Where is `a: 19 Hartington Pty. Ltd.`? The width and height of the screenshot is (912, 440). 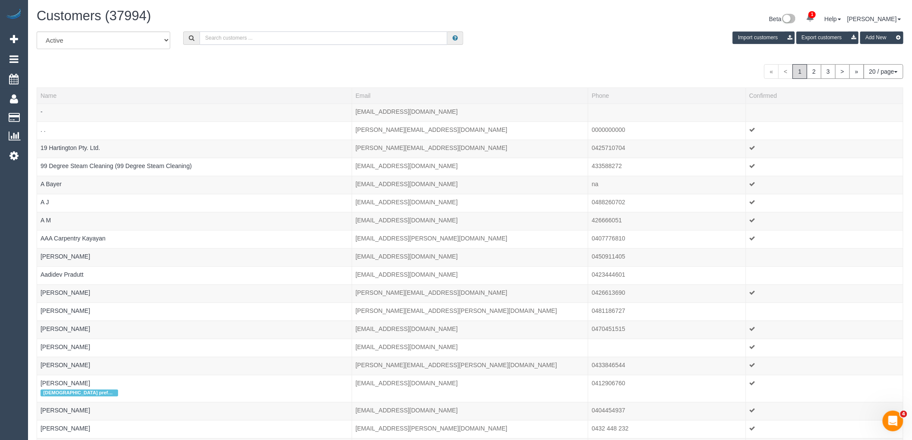
a: 19 Hartington Pty. Ltd. is located at coordinates (70, 148).